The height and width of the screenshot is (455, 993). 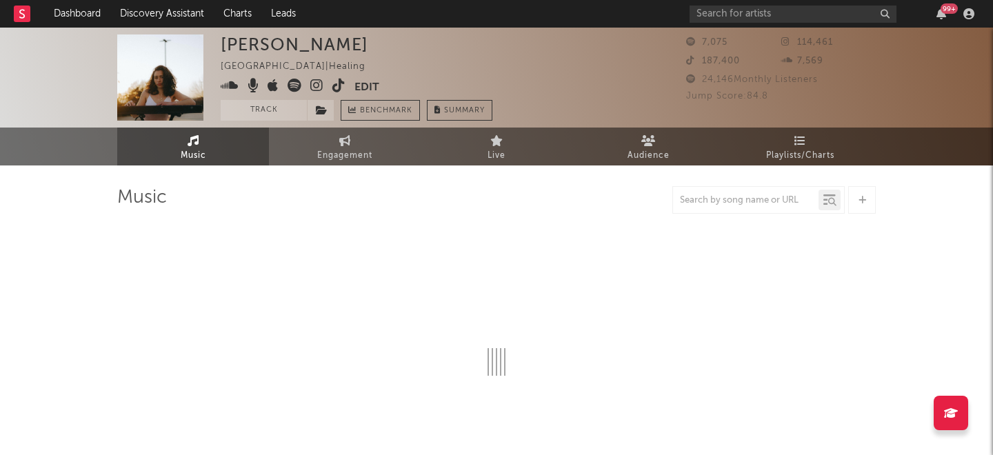 What do you see at coordinates (464, 110) in the screenshot?
I see `span: Summary` at bounding box center [464, 110].